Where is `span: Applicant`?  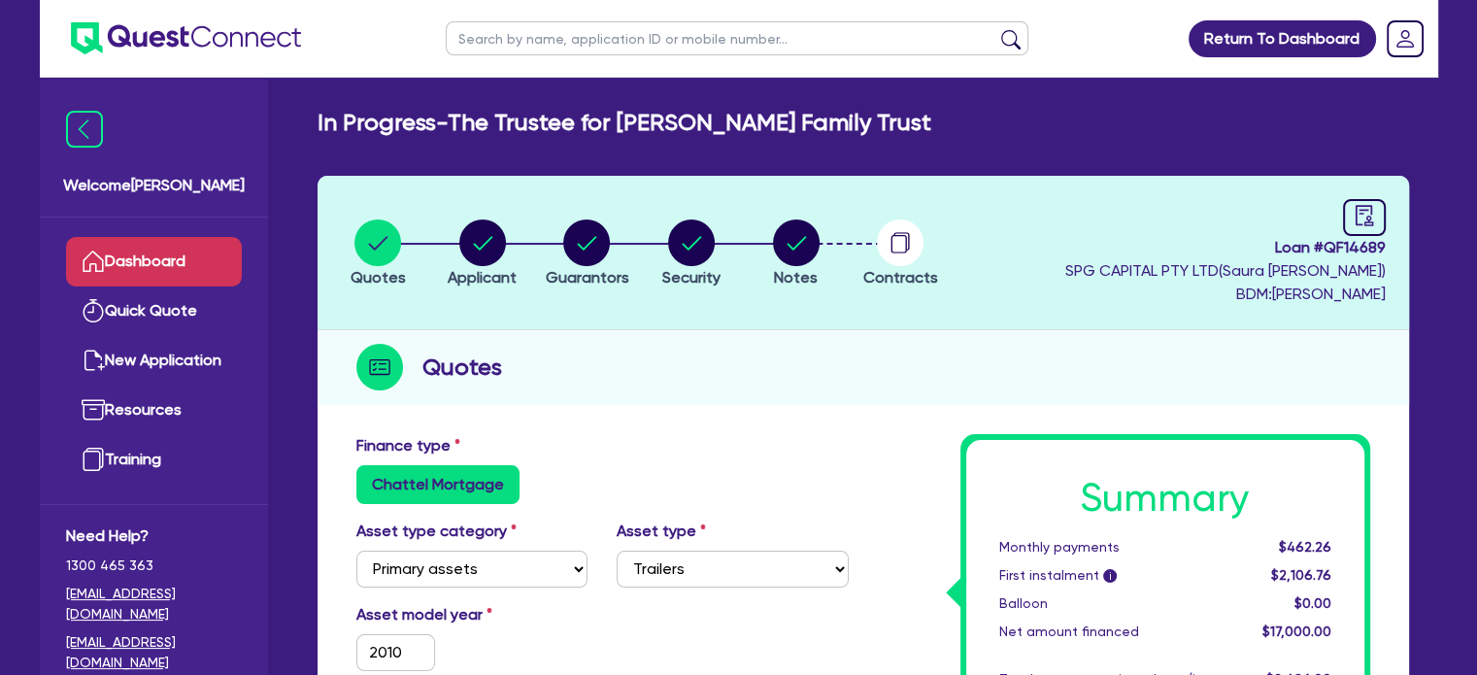
span: Applicant is located at coordinates (482, 277).